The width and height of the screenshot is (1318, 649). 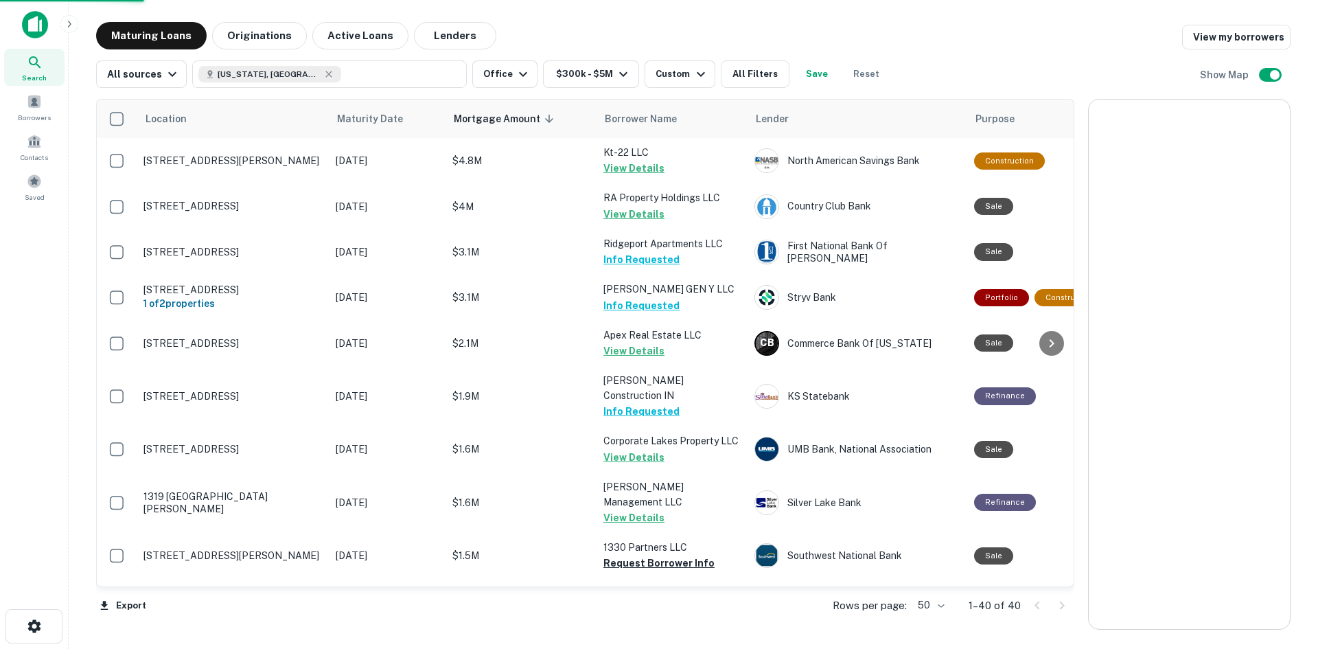 What do you see at coordinates (1225, 75) in the screenshot?
I see `h6: Show Map` at bounding box center [1225, 75].